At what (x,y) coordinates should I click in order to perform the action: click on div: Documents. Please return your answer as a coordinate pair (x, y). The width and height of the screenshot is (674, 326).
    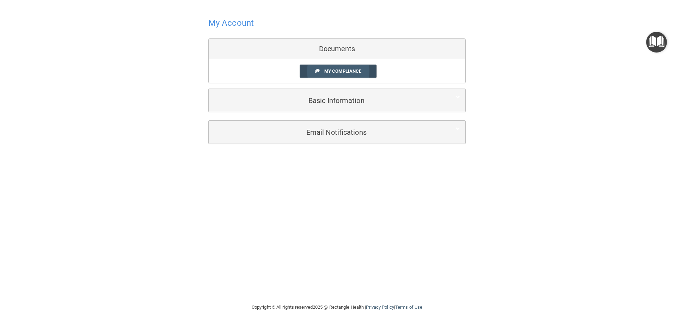
    Looking at the image, I should click on (337, 49).